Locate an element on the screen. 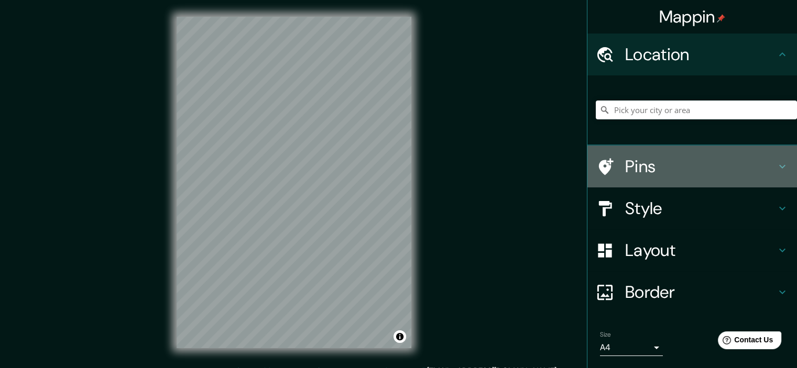 The width and height of the screenshot is (797, 368). canvas: Map is located at coordinates (294, 182).